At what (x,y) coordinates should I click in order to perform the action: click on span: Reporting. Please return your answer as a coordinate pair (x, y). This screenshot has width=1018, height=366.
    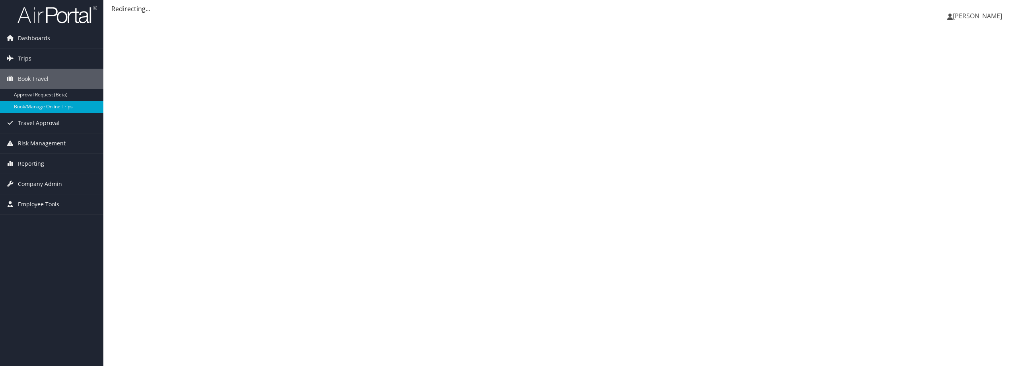
    Looking at the image, I should click on (31, 164).